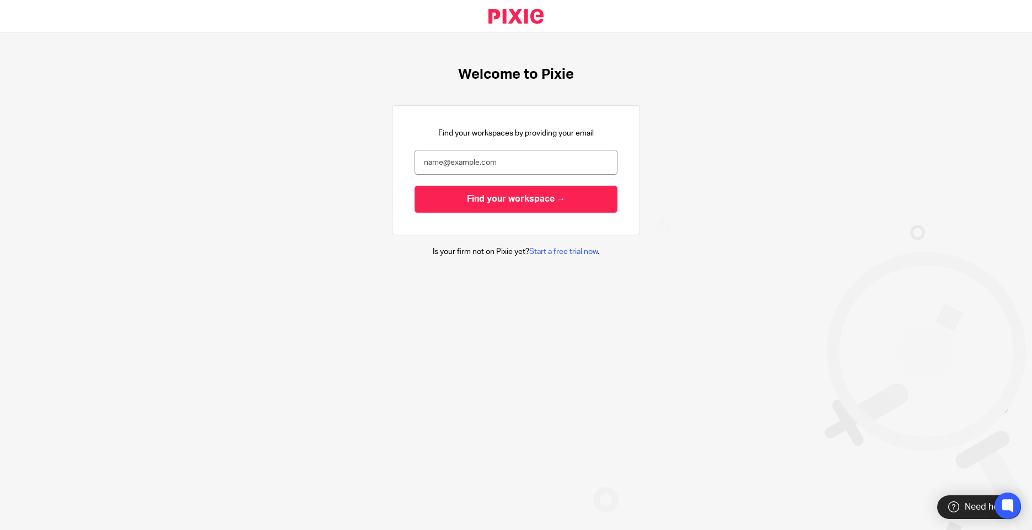 The height and width of the screenshot is (530, 1032). What do you see at coordinates (516, 74) in the screenshot?
I see `h1: Welcome to Pixie` at bounding box center [516, 74].